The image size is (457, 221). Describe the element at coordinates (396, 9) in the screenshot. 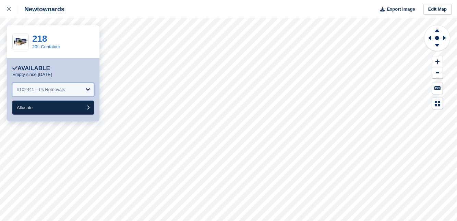

I see `button: Export Image` at that location.